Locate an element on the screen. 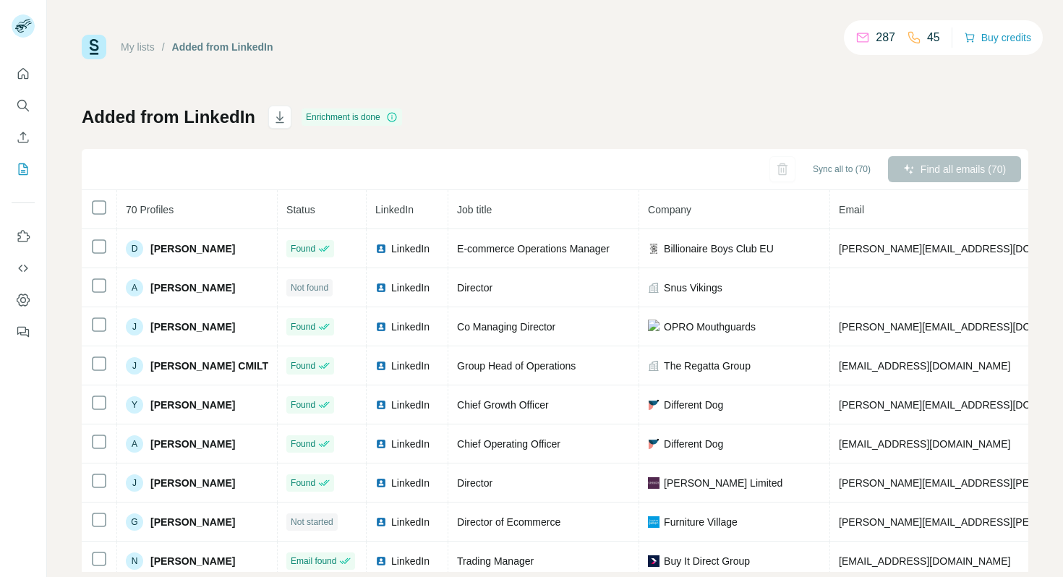  span: Chief Growth Officer is located at coordinates (503, 405).